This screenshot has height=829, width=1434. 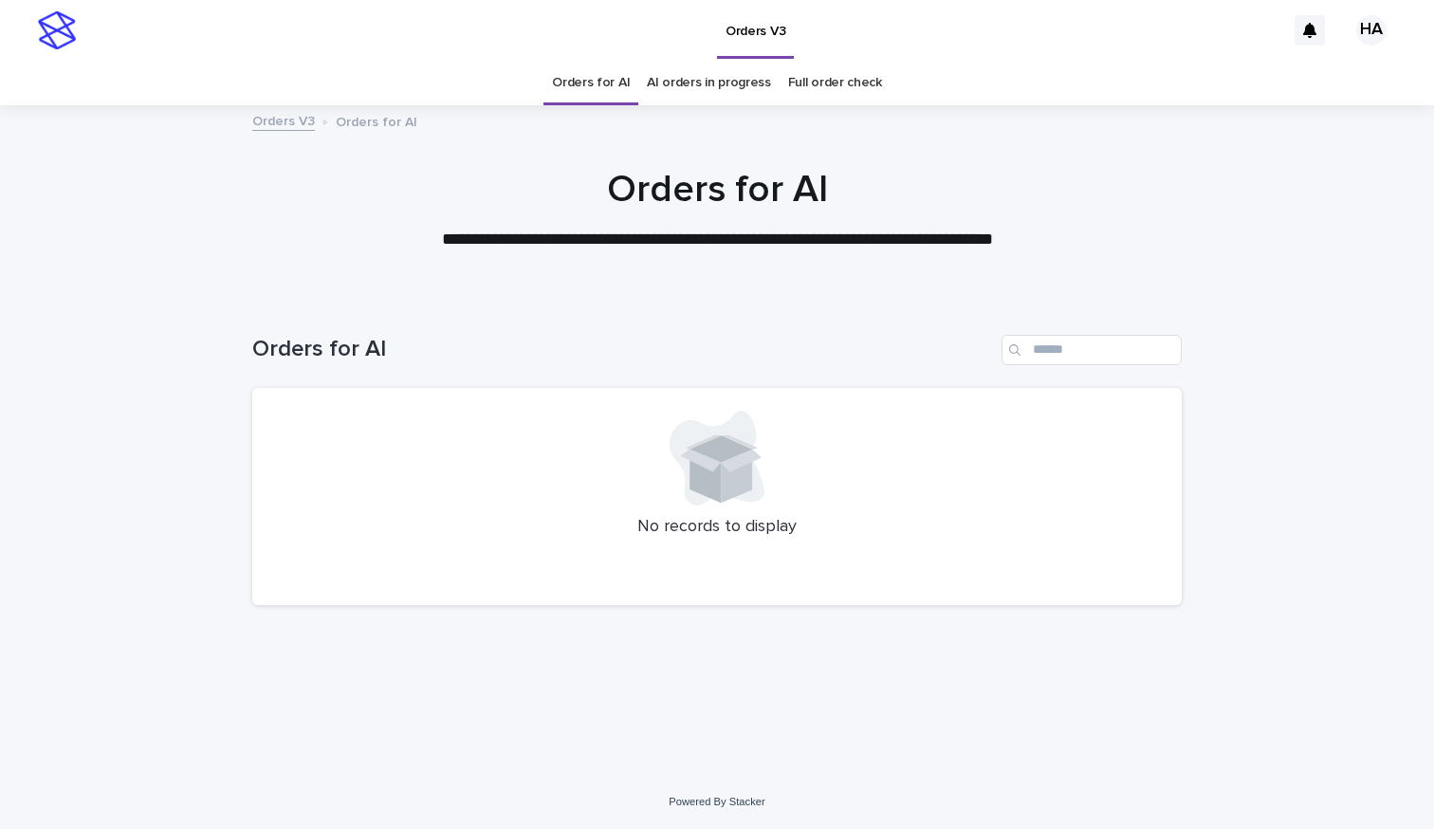 What do you see at coordinates (1092, 350) in the screenshot?
I see `div: Search` at bounding box center [1092, 350].